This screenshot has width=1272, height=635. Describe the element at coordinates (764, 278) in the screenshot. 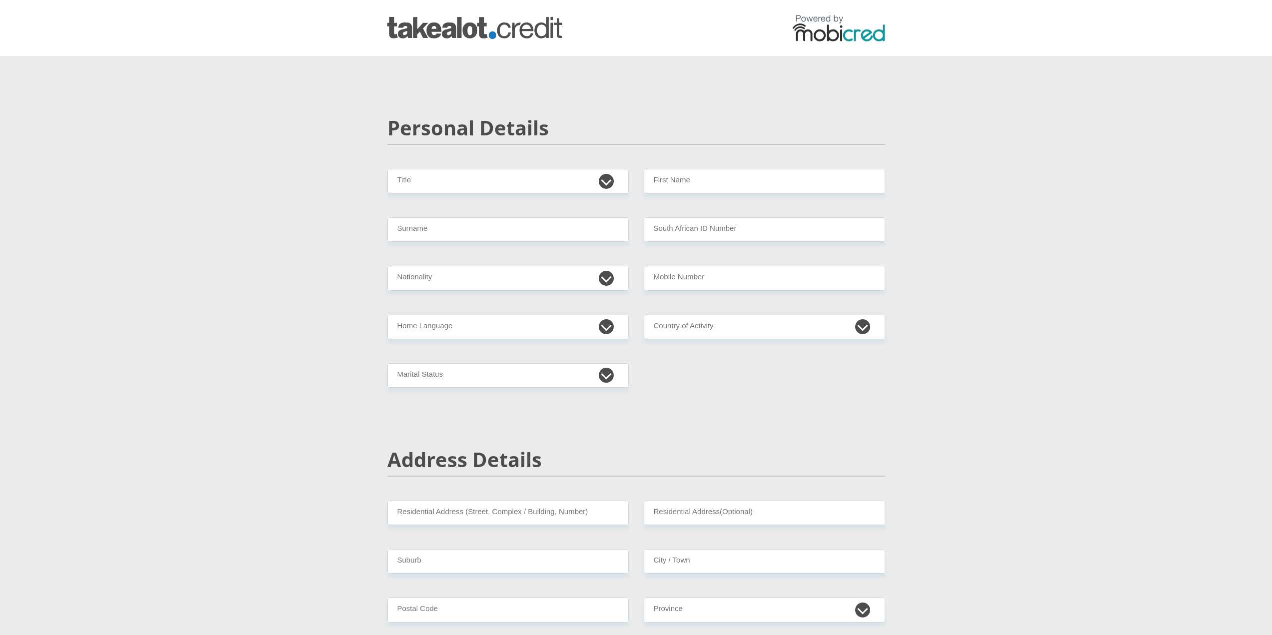

I see `input: Contact Number` at that location.